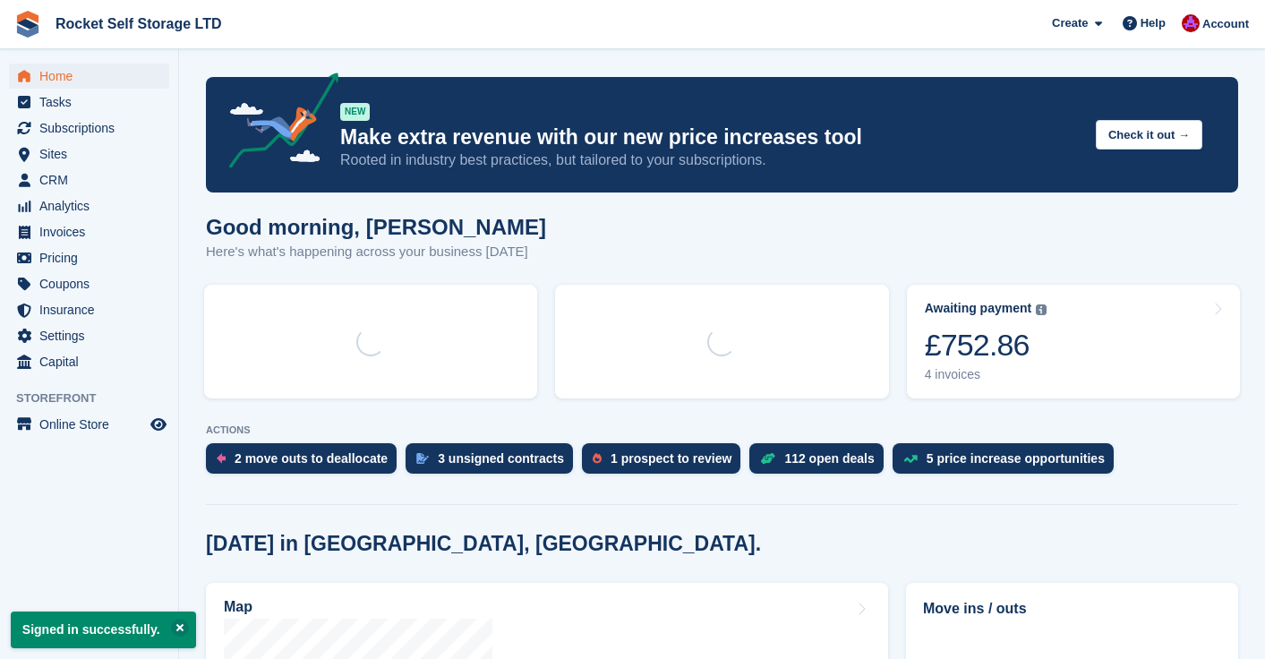 The image size is (1265, 659). Describe the element at coordinates (28, 24) in the screenshot. I see `img: stora-icon-8386f47178a22dfd0bd8f6a31ec36ba5ce8667c1dd55bd0f319d3a0aa187defe.svg` at that location.